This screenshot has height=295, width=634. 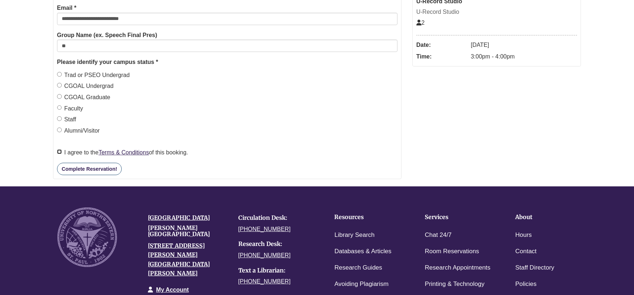 I want to click on a: Policies, so click(x=526, y=284).